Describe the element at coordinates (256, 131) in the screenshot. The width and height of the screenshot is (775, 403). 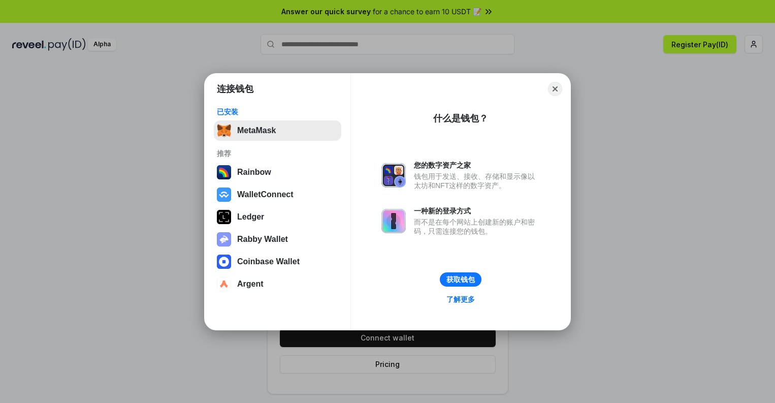
I see `div: MetaMask` at that location.